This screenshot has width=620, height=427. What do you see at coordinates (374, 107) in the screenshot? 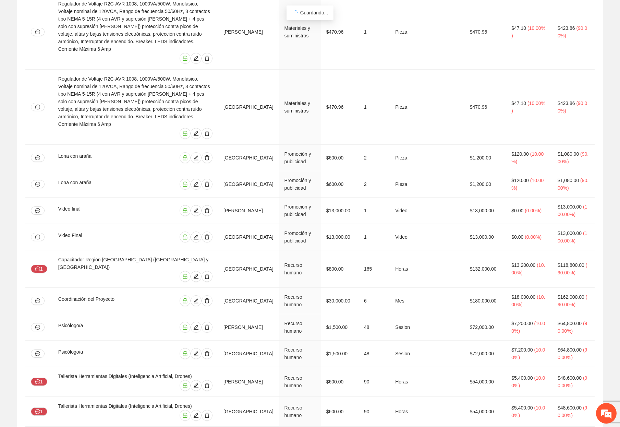
I see `td: 1` at bounding box center [374, 107].